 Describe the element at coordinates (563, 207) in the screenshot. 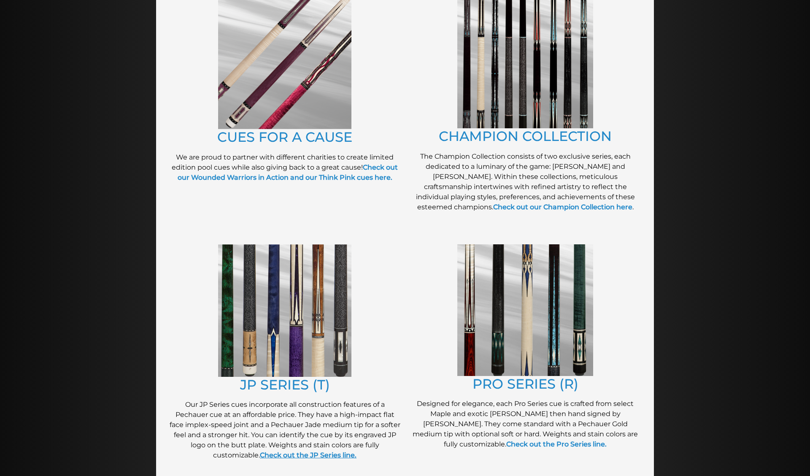

I see `a: Check out our Champion Collection here` at that location.